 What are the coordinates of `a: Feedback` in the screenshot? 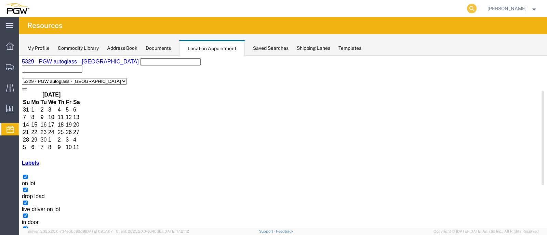 It's located at (284, 232).